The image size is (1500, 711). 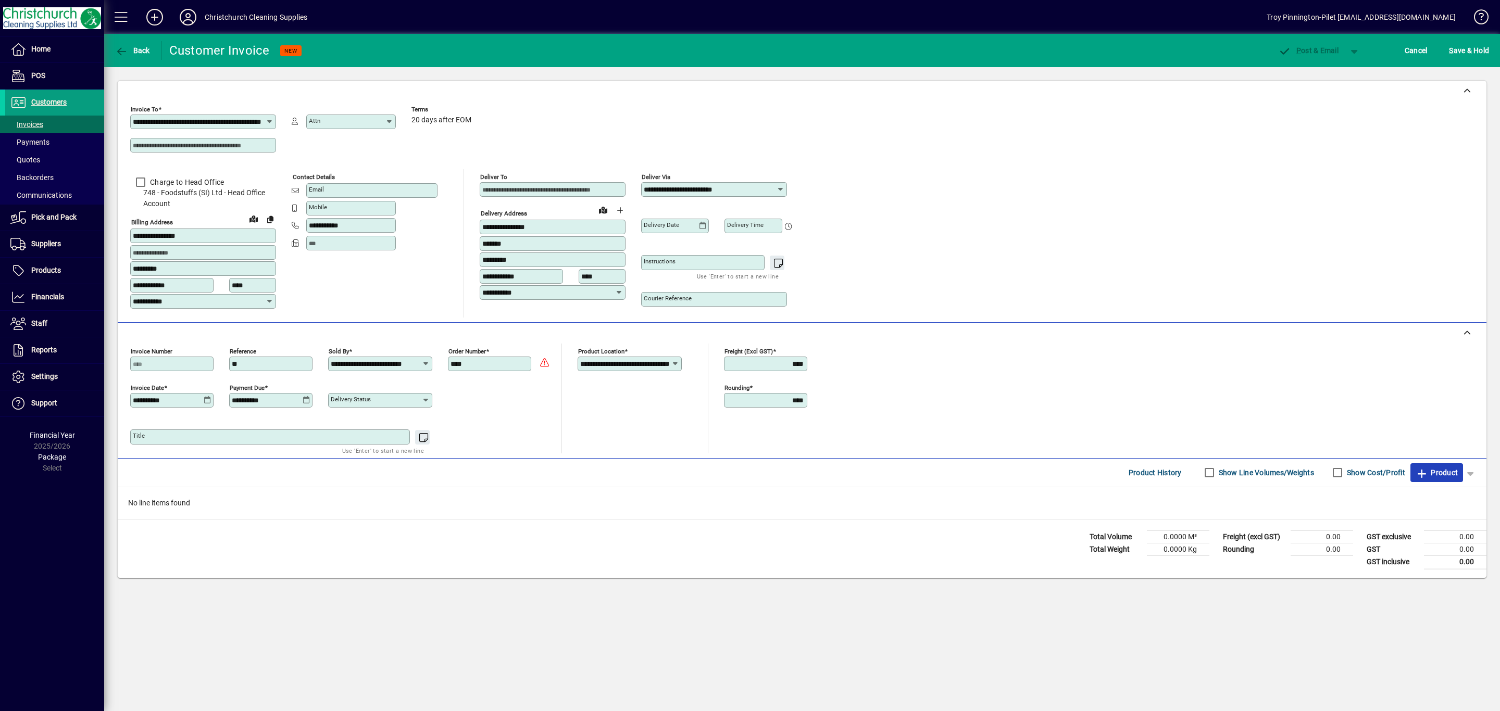 What do you see at coordinates (147, 387) in the screenshot?
I see `mat-label: Invoice date` at bounding box center [147, 387].